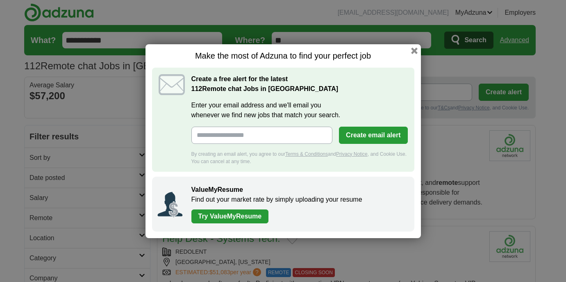 Image resolution: width=566 pixels, height=282 pixels. What do you see at coordinates (373, 135) in the screenshot?
I see `button: Create email alert` at bounding box center [373, 135].